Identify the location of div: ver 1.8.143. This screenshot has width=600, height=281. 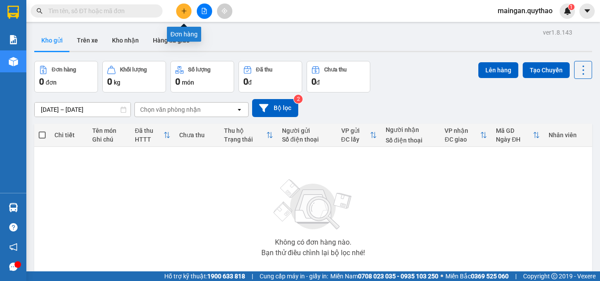
(557, 32).